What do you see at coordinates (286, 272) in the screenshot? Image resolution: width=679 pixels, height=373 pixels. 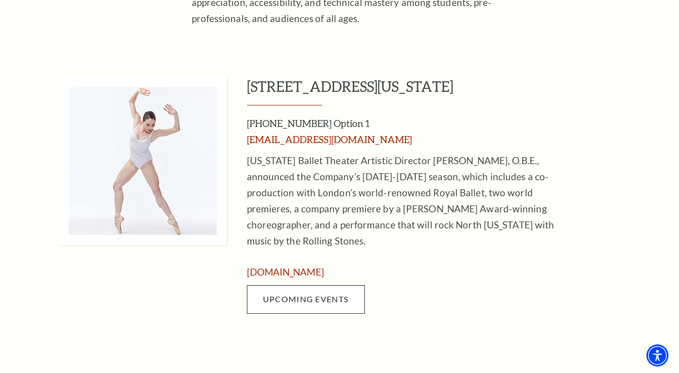 I see `a: www.texasballettheater.org - open in a new tab` at bounding box center [286, 272].